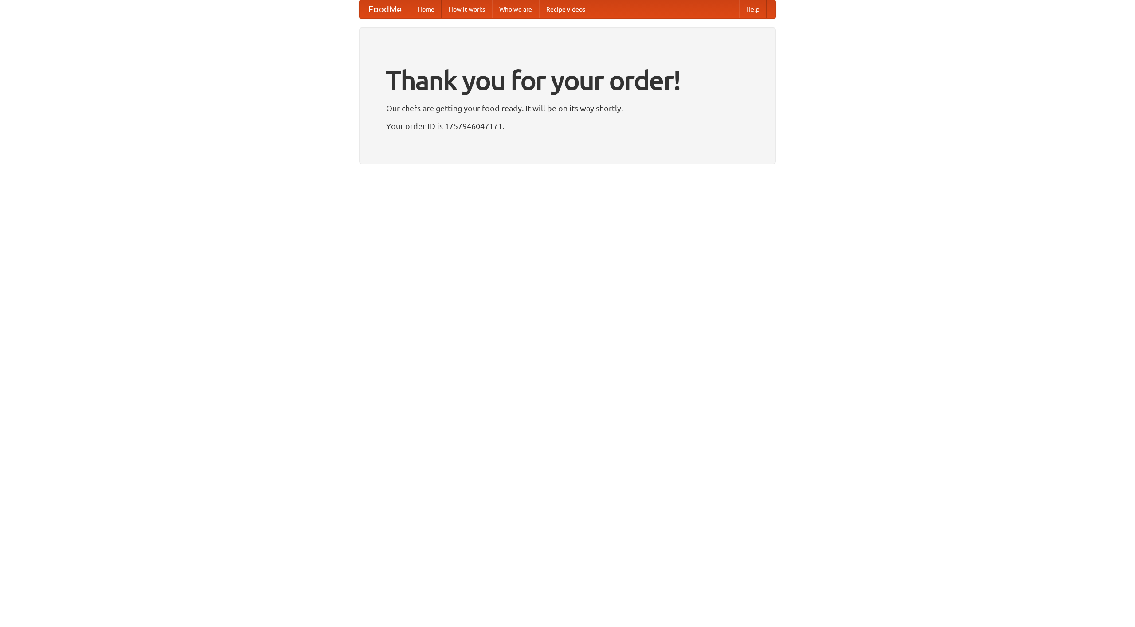 The width and height of the screenshot is (1135, 627). Describe the element at coordinates (426, 9) in the screenshot. I see `a: Home` at that location.